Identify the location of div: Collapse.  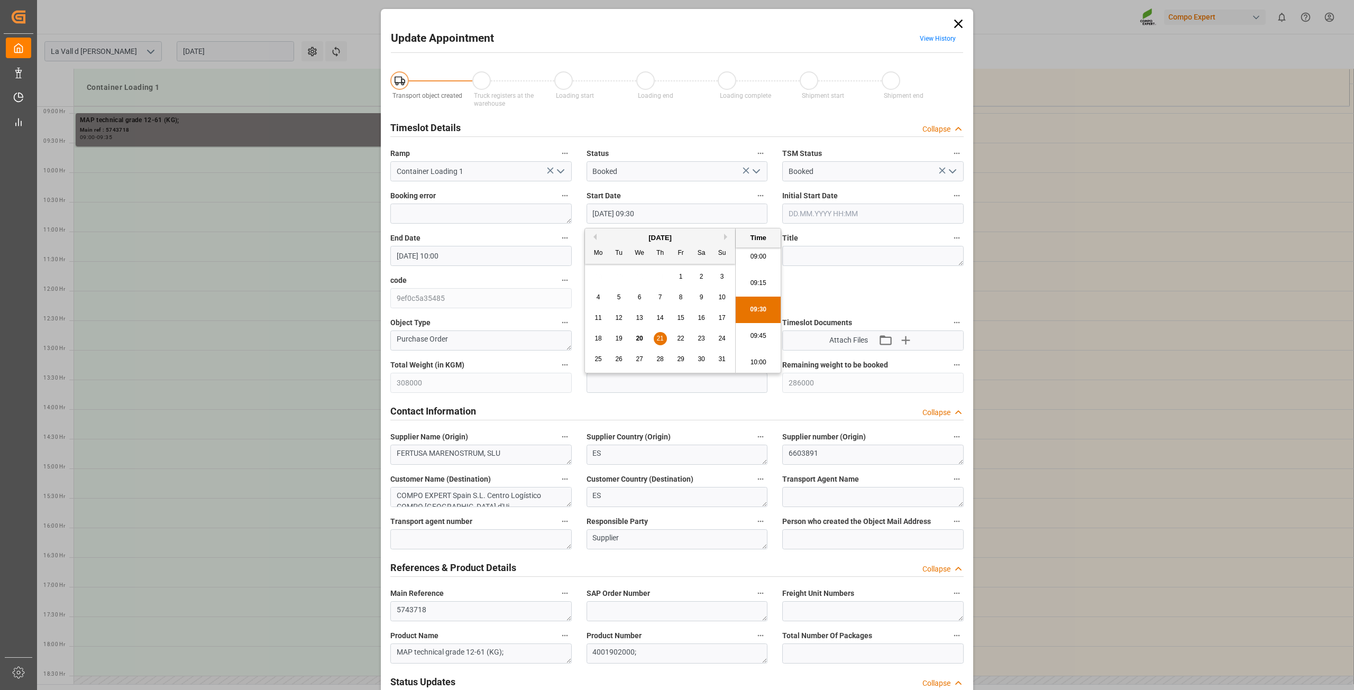
(936, 129).